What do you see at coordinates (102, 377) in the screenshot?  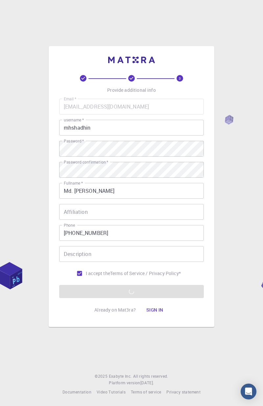 I see `span: © 2025` at bounding box center [102, 377].